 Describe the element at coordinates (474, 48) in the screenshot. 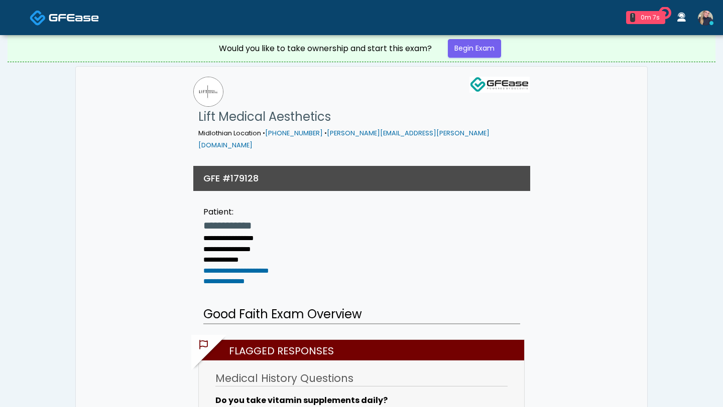

I see `a: Begin Exam` at that location.